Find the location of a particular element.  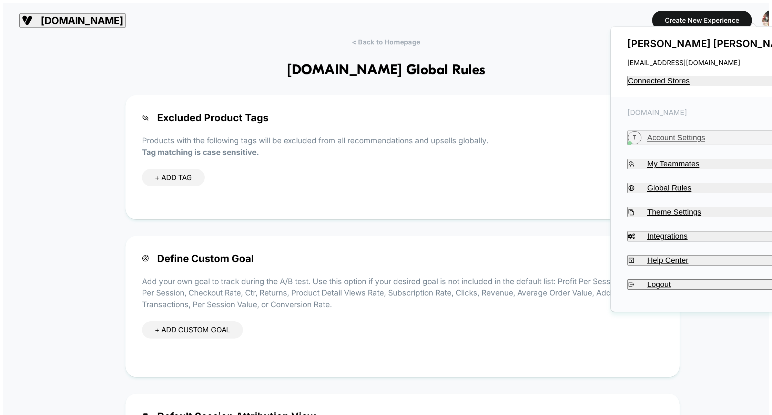

button: Create New Experience is located at coordinates (702, 20).